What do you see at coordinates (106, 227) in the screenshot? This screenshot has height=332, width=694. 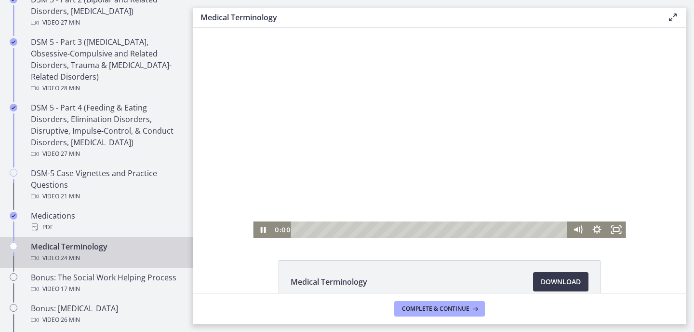 I see `div: PDF` at bounding box center [106, 227].